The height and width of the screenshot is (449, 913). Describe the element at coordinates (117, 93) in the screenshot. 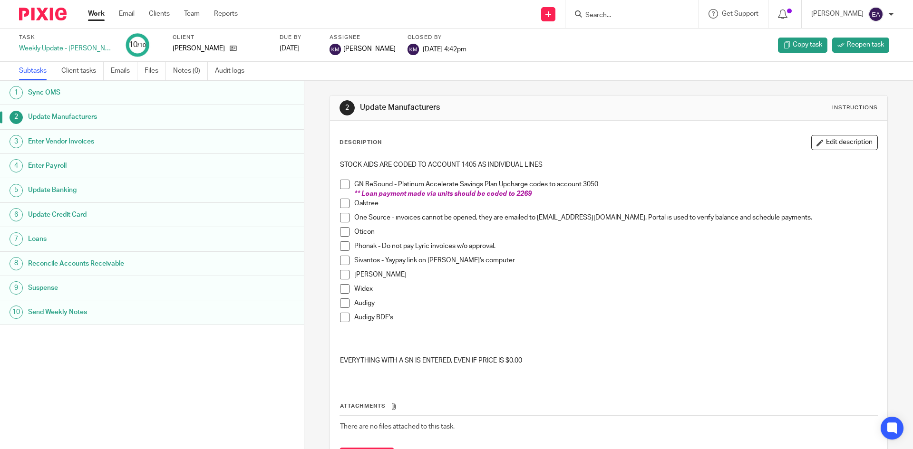

I see `h1: Sync OMS` at that location.